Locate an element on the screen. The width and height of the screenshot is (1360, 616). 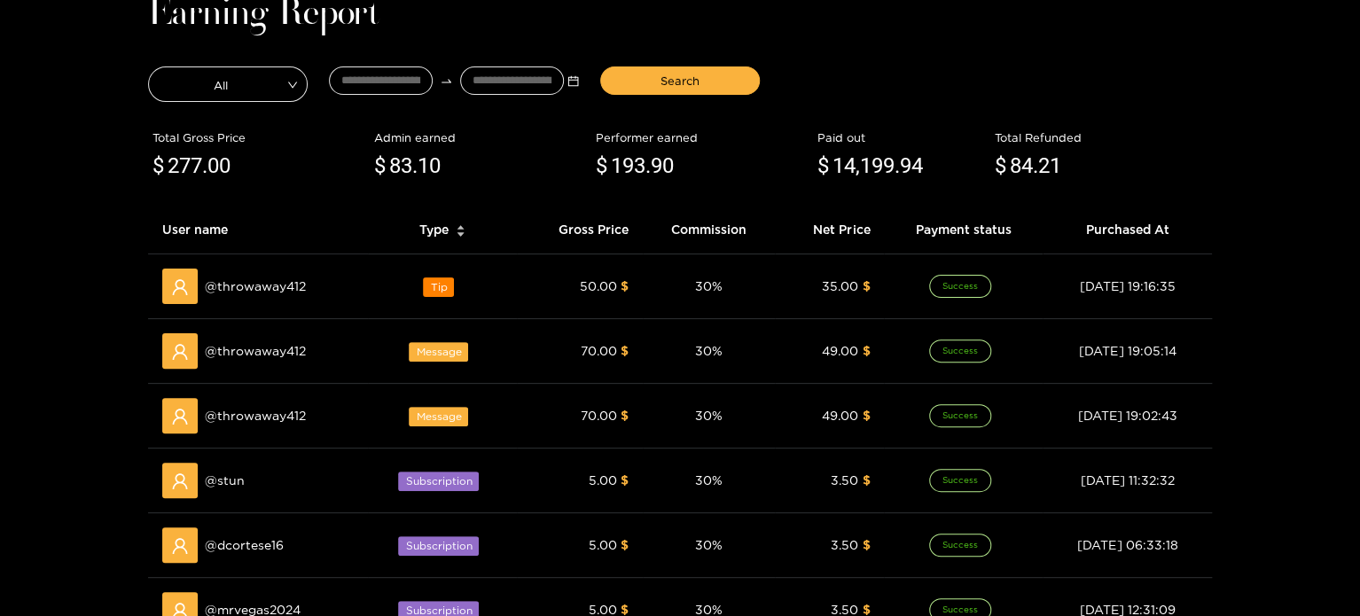
span: .00 is located at coordinates (216, 166).